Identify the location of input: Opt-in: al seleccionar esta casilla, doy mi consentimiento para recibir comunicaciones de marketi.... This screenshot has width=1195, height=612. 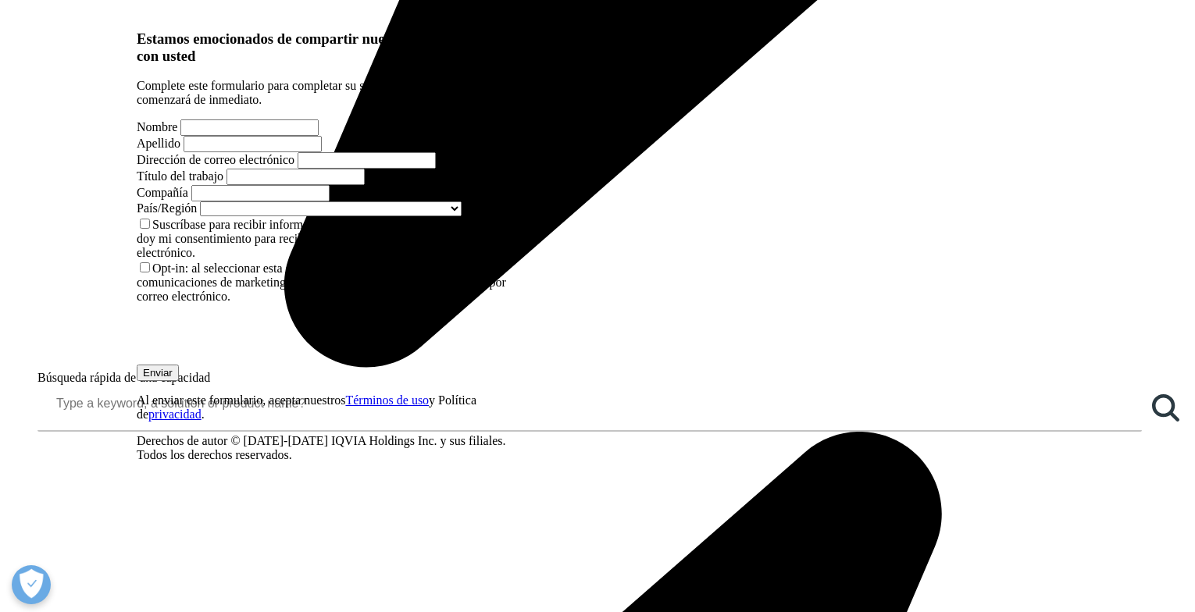
(145, 267).